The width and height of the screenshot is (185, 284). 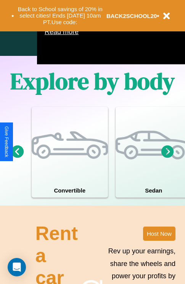 I want to click on b: BACK2SCHOOL20, so click(x=132, y=16).